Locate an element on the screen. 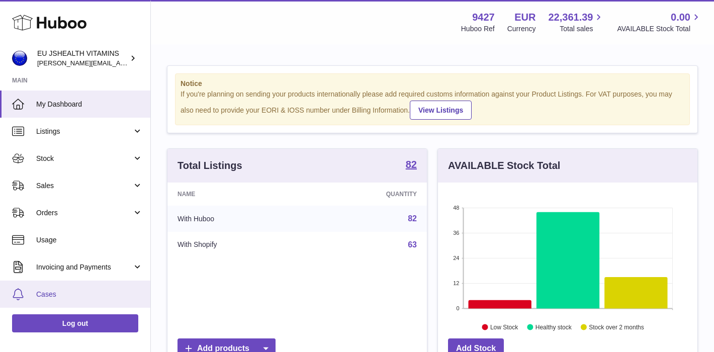  strong: 9427 is located at coordinates (483, 17).